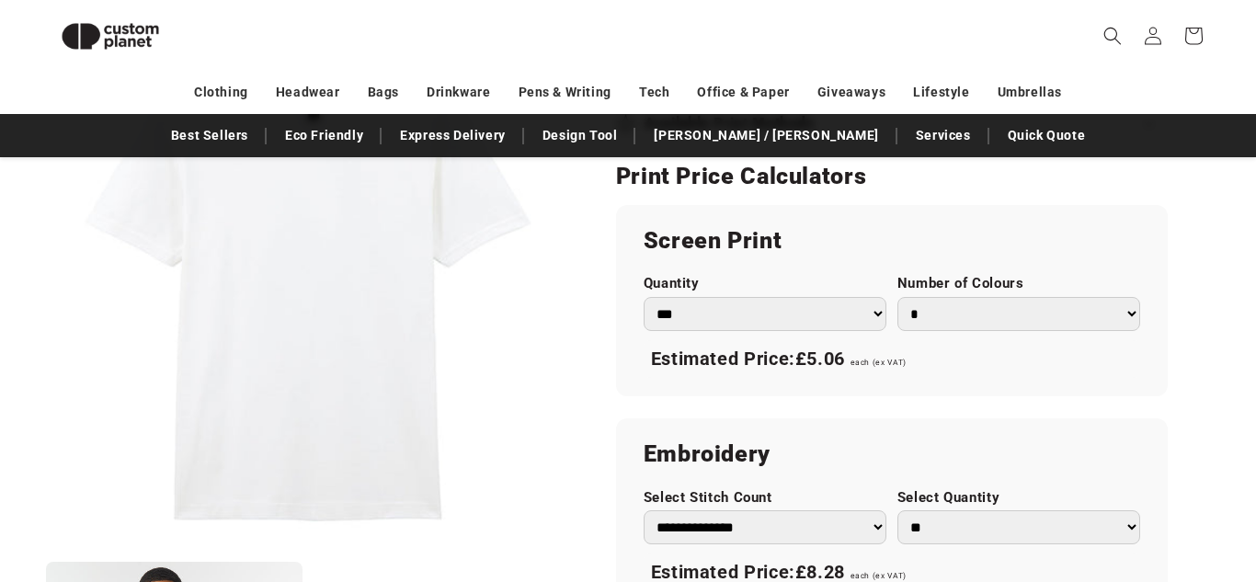  I want to click on a: Design Tool, so click(580, 135).